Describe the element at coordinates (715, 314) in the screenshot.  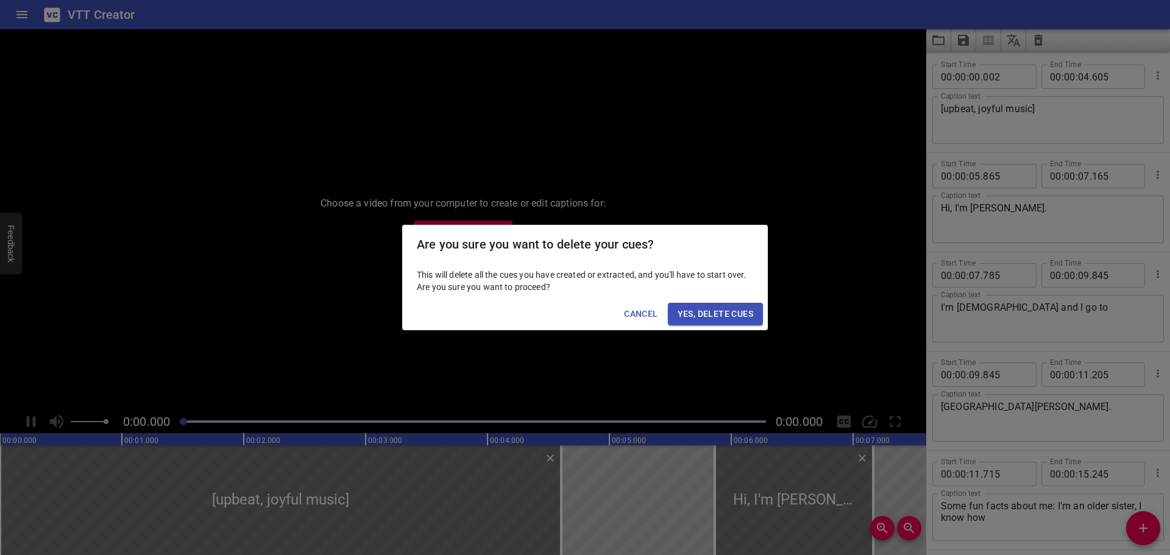
I see `button: Yes, Delete Cues` at that location.